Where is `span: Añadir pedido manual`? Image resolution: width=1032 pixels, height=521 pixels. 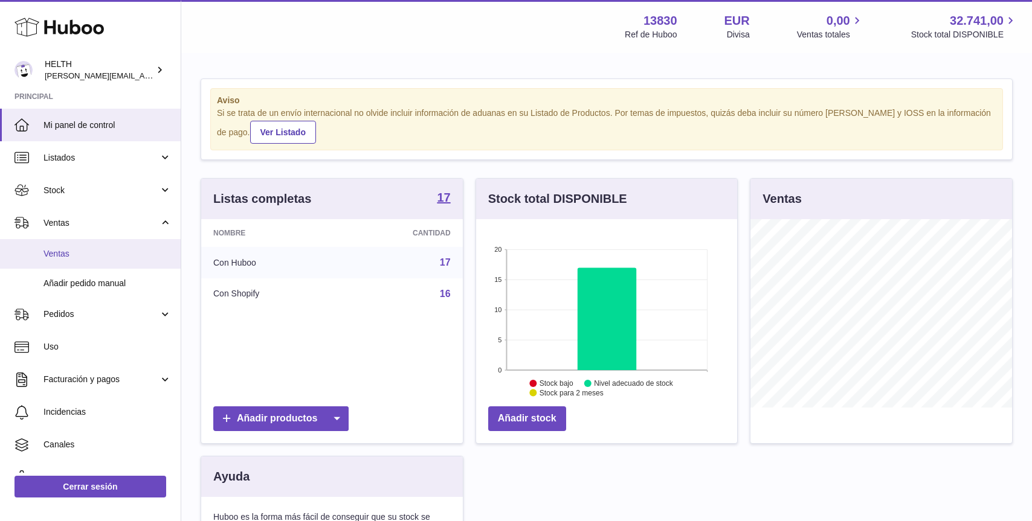
span: Añadir pedido manual is located at coordinates (108, 283).